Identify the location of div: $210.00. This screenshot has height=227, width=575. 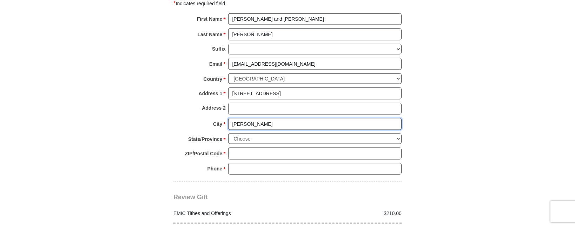
(347, 213).